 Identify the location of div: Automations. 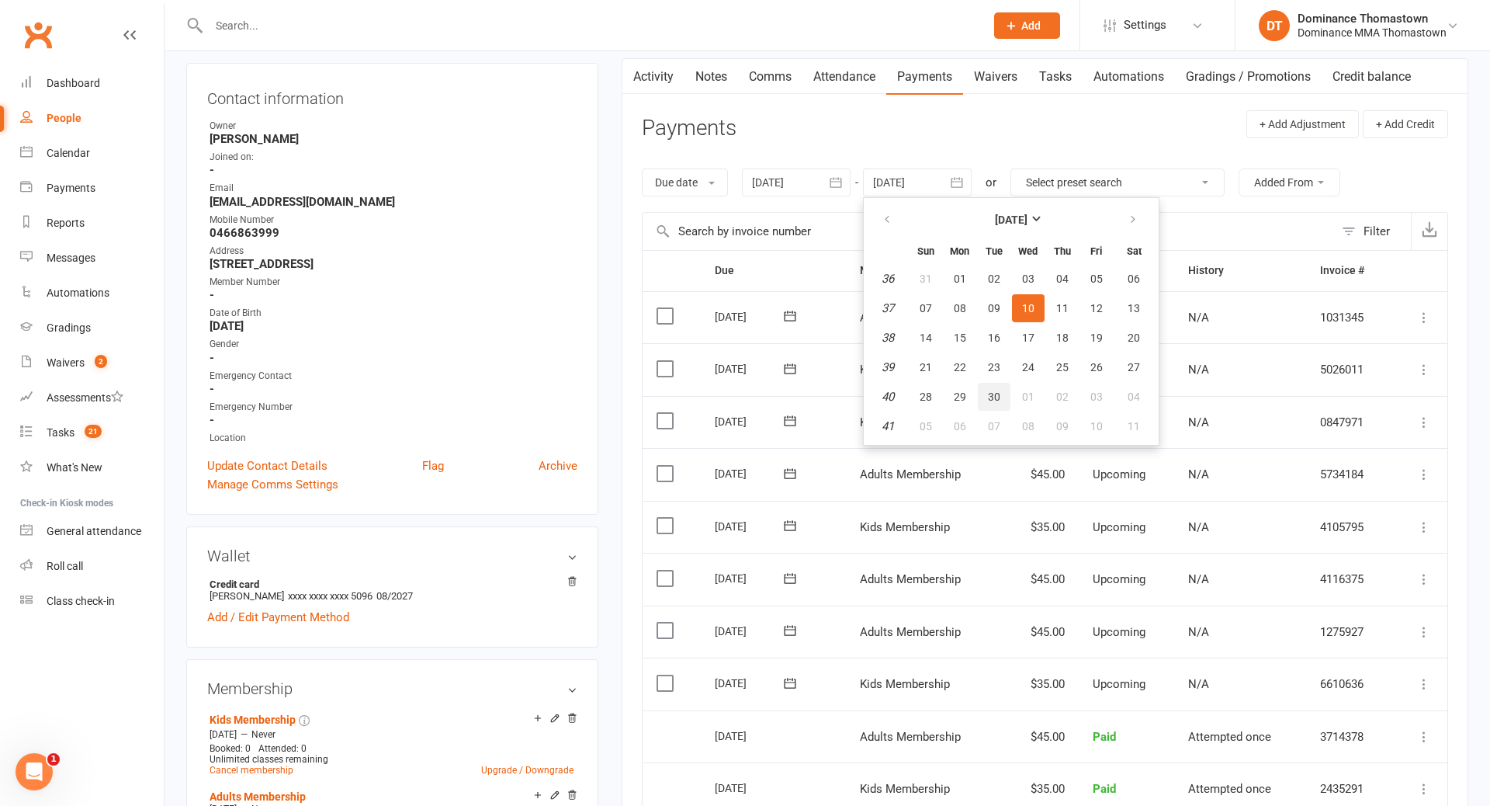
(78, 293).